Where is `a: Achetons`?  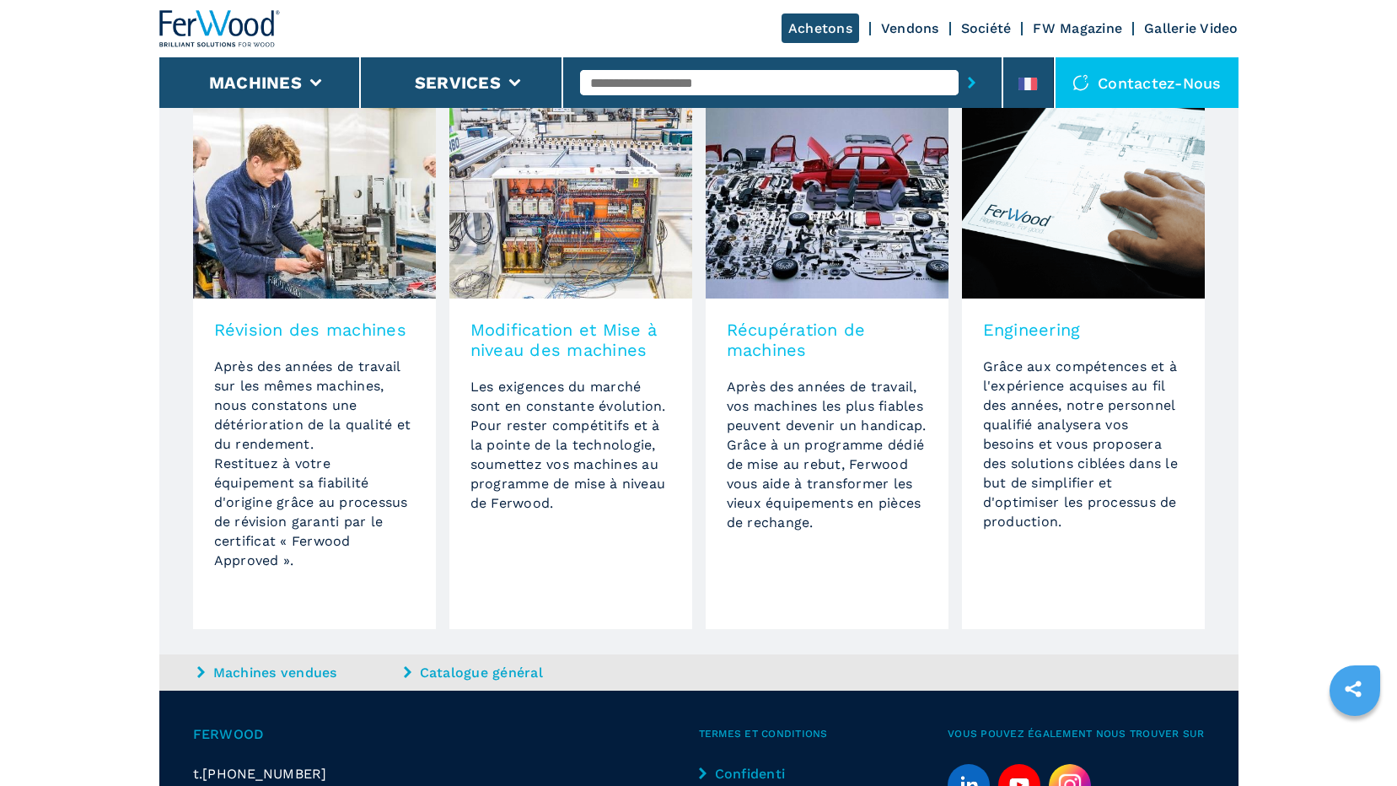
a: Achetons is located at coordinates (820, 28).